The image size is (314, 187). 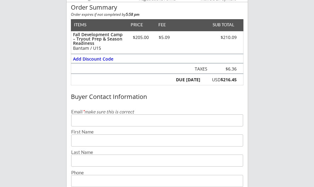 What do you see at coordinates (108, 111) in the screenshot?
I see `em: make sure this is correct` at bounding box center [108, 111].